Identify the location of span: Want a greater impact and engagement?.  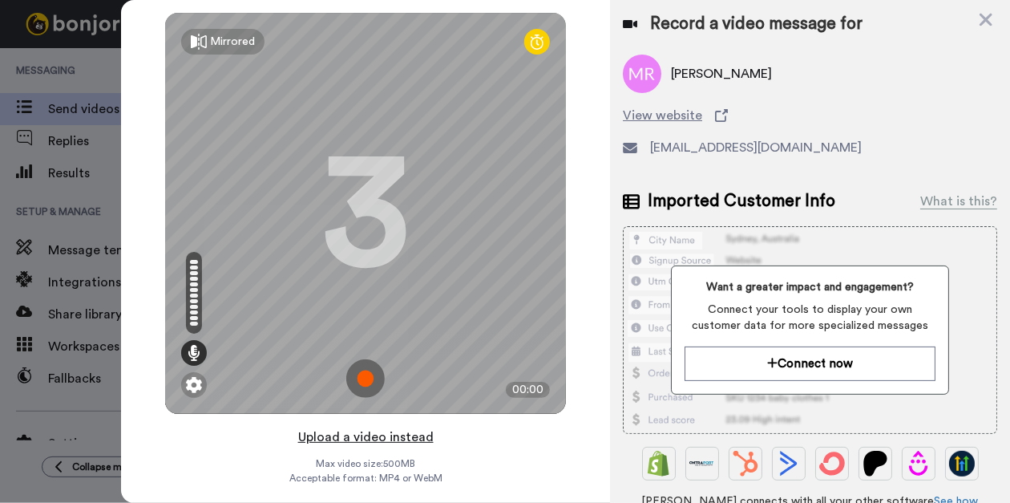
(810, 287).